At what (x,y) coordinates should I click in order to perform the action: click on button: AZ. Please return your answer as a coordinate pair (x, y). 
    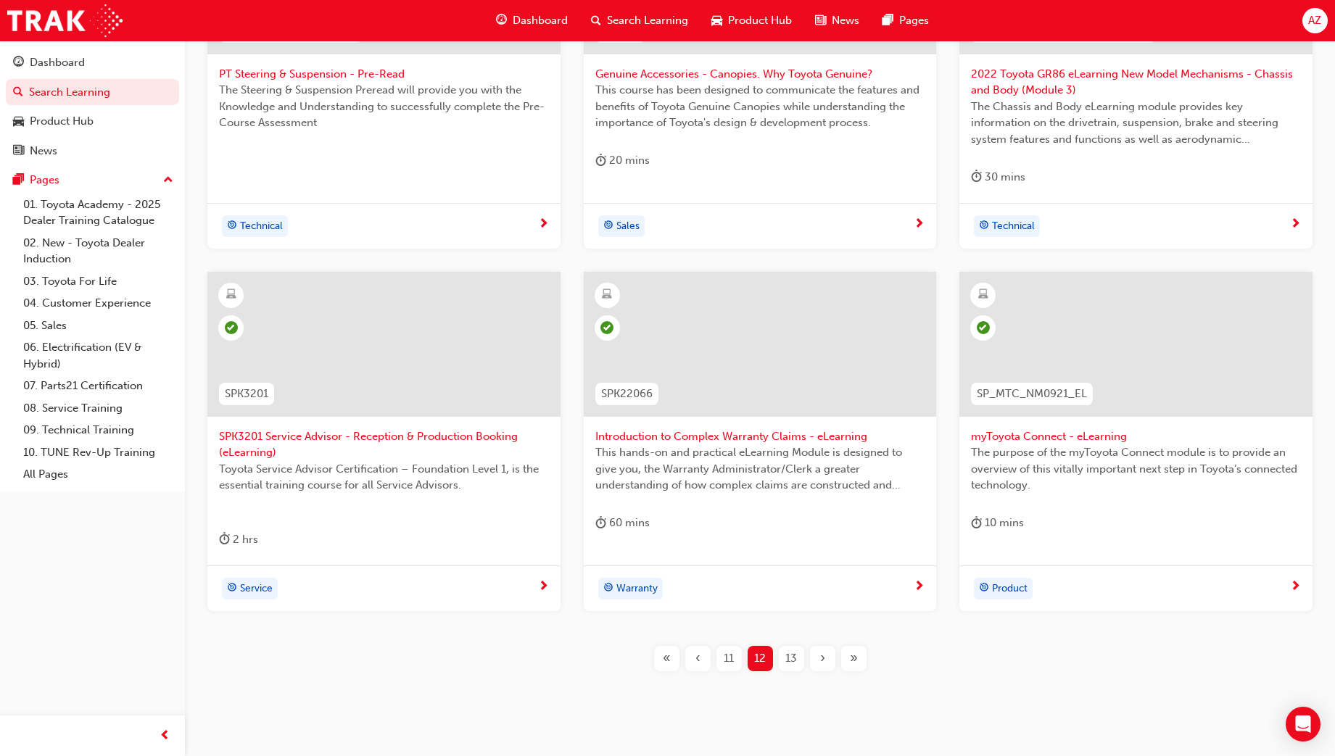
    Looking at the image, I should click on (1314, 20).